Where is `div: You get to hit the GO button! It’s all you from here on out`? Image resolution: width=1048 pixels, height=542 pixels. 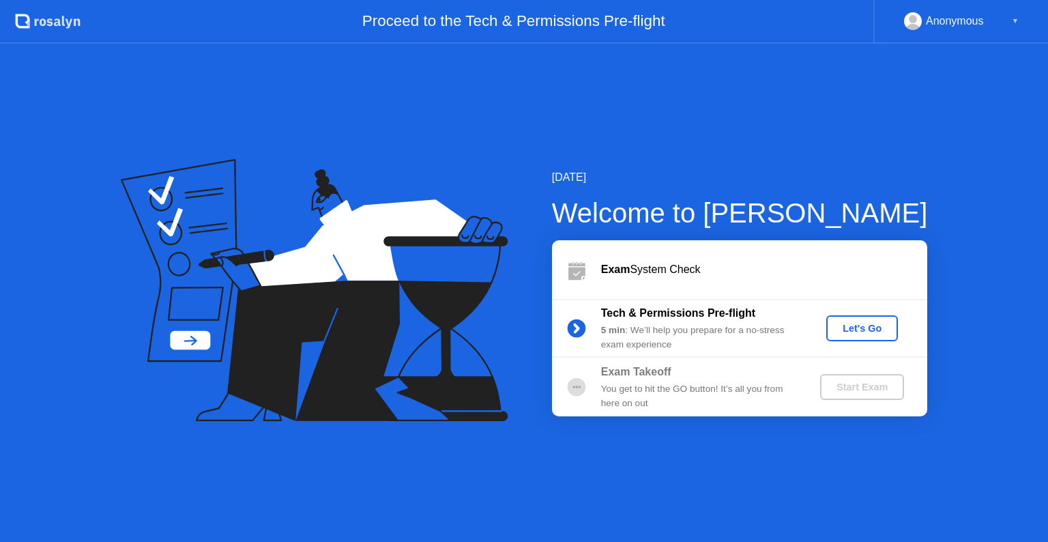
div: You get to hit the GO button! It’s all you from here on out is located at coordinates (699, 396).